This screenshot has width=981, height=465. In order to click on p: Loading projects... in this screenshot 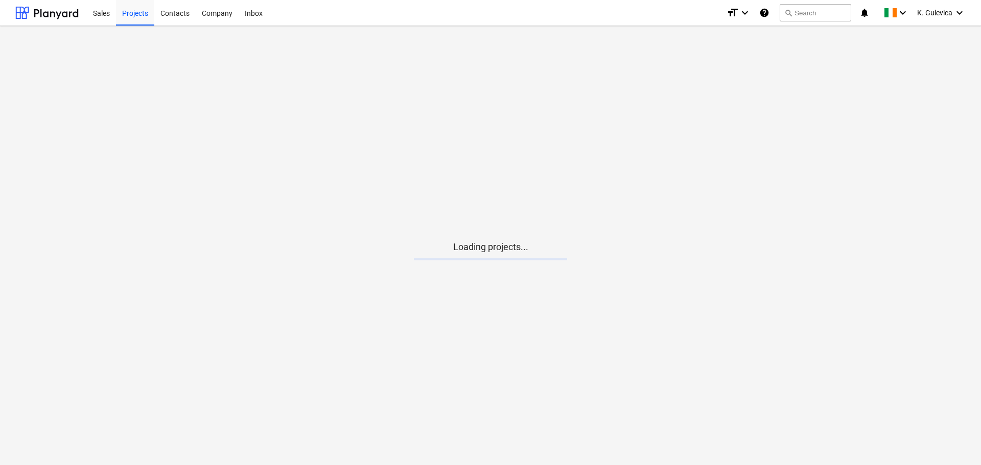, I will do `click(490, 247)`.